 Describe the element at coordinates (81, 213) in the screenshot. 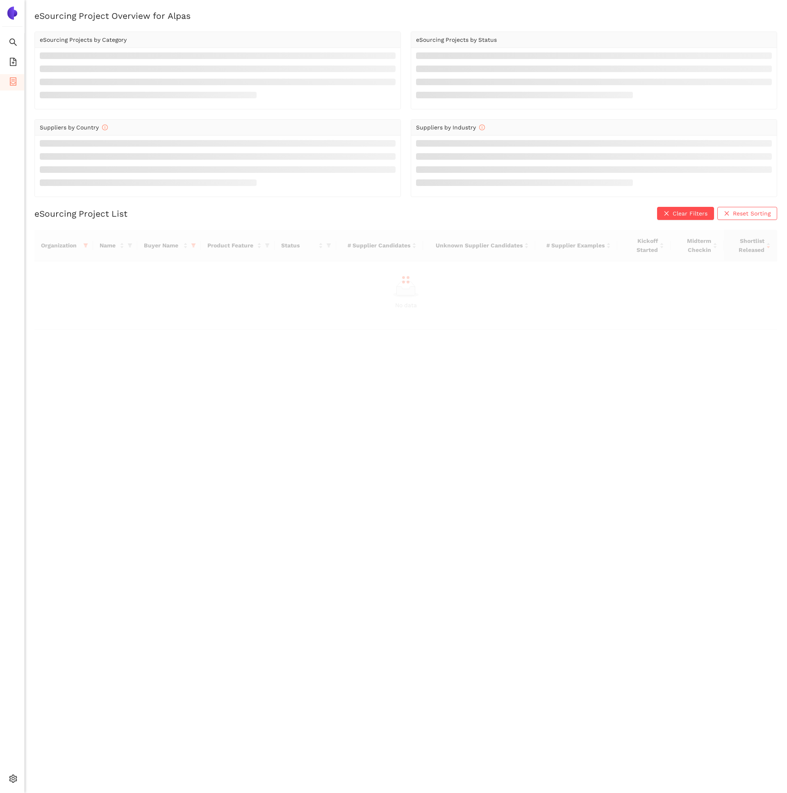

I see `h2: eSourcing Project List` at that location.